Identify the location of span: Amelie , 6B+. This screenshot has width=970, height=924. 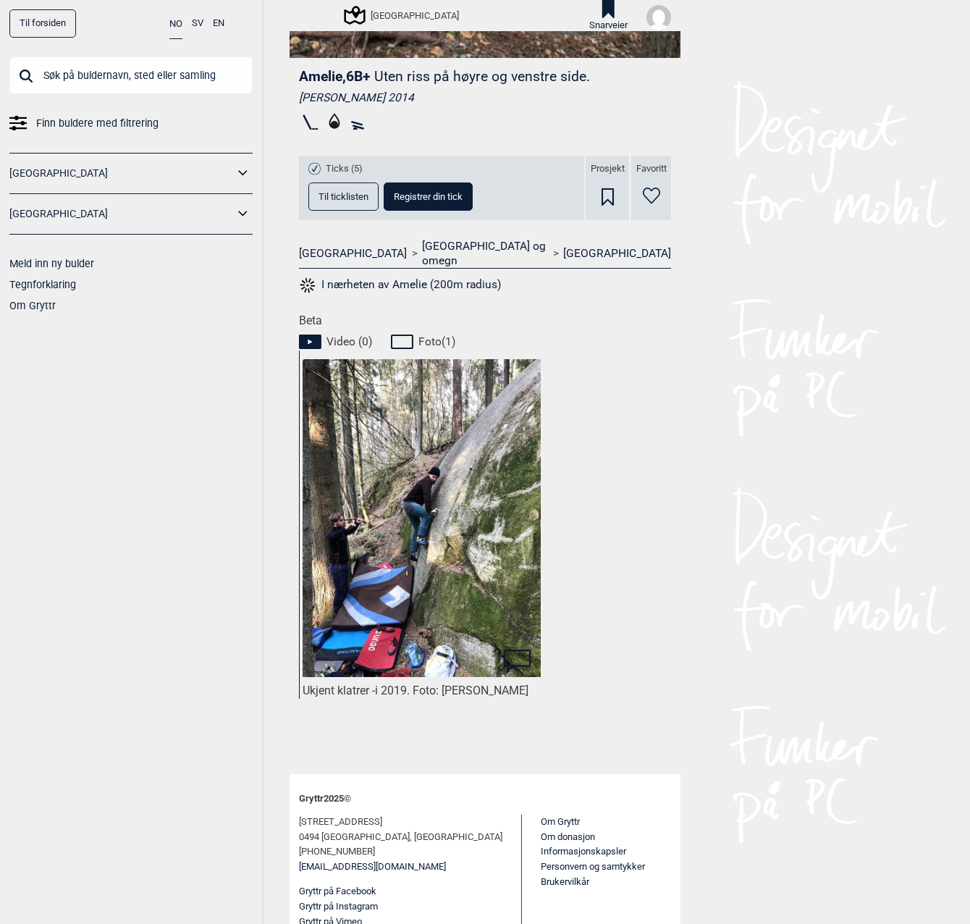
(334, 76).